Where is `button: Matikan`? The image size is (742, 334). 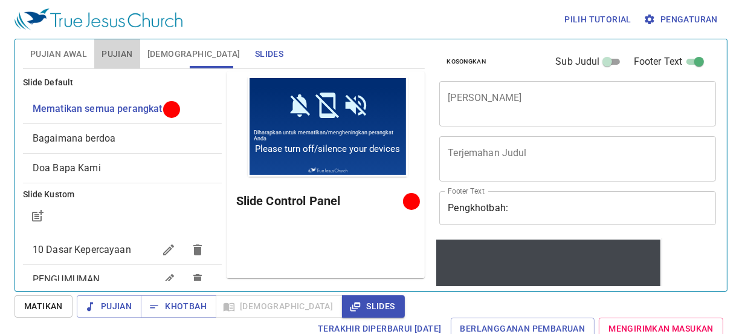
button: Matikan is located at coordinates (44, 306).